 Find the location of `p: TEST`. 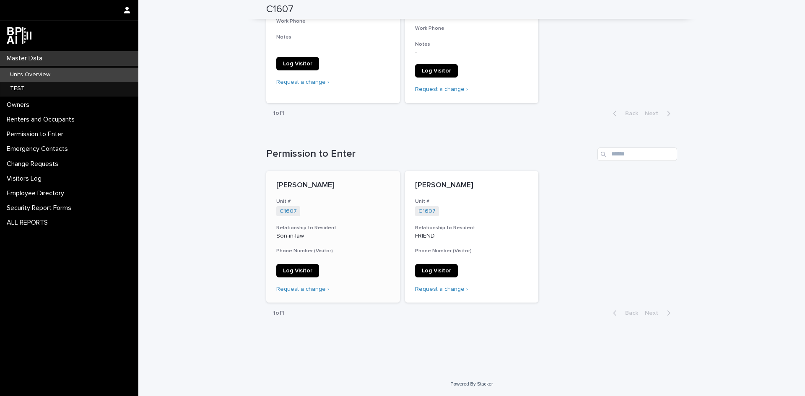

p: TEST is located at coordinates (17, 88).